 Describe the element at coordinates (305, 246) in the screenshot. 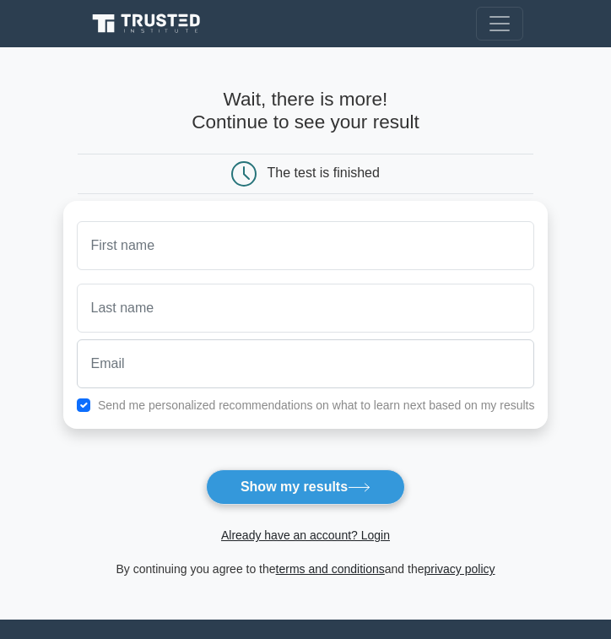

I see `input: First name` at that location.